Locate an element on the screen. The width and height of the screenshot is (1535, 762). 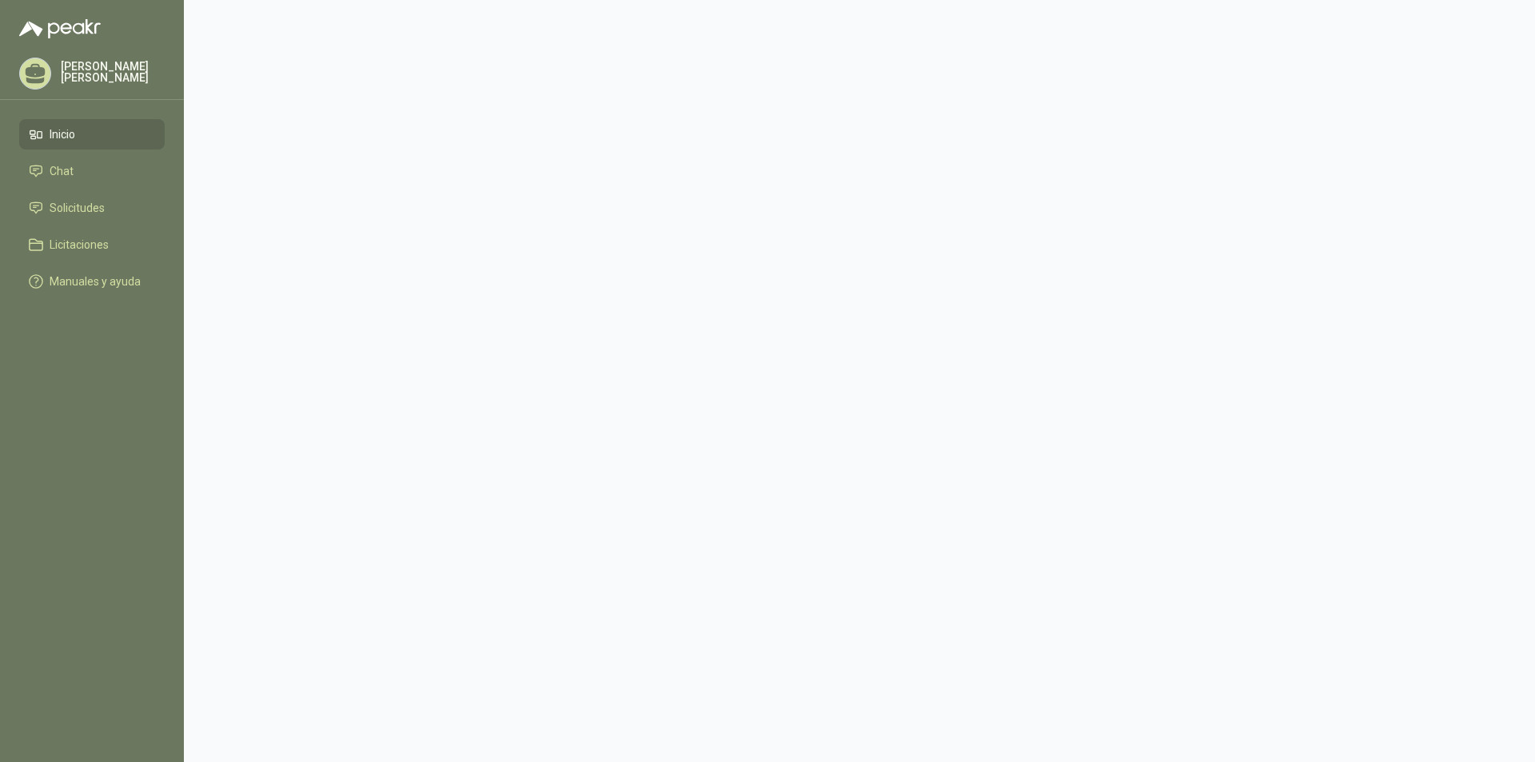
a: Solicitudes is located at coordinates (92, 208).